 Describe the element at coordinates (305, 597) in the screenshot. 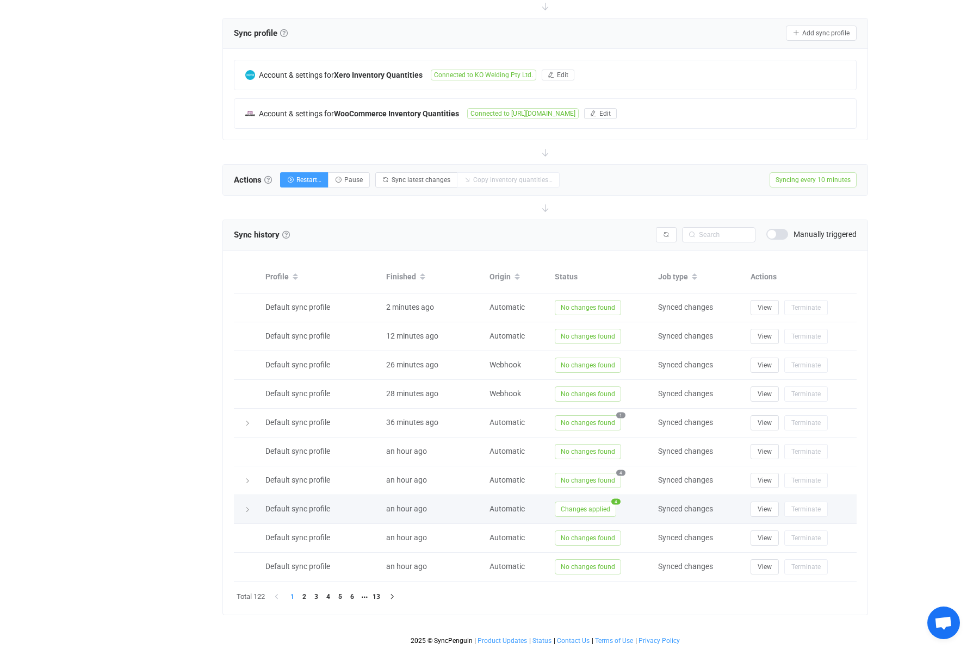

I see `li: 2` at that location.